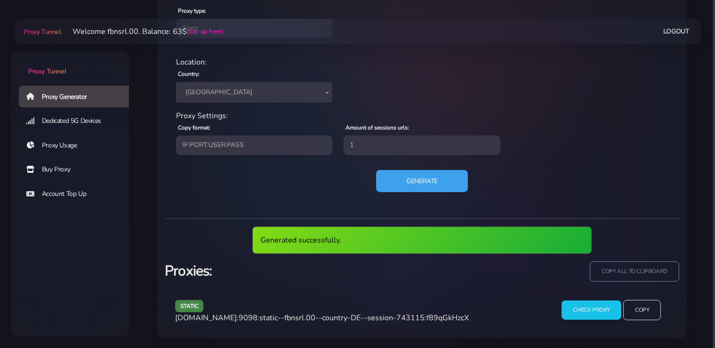 The height and width of the screenshot is (348, 715). I want to click on div: Proxy Settings:, so click(422, 116).